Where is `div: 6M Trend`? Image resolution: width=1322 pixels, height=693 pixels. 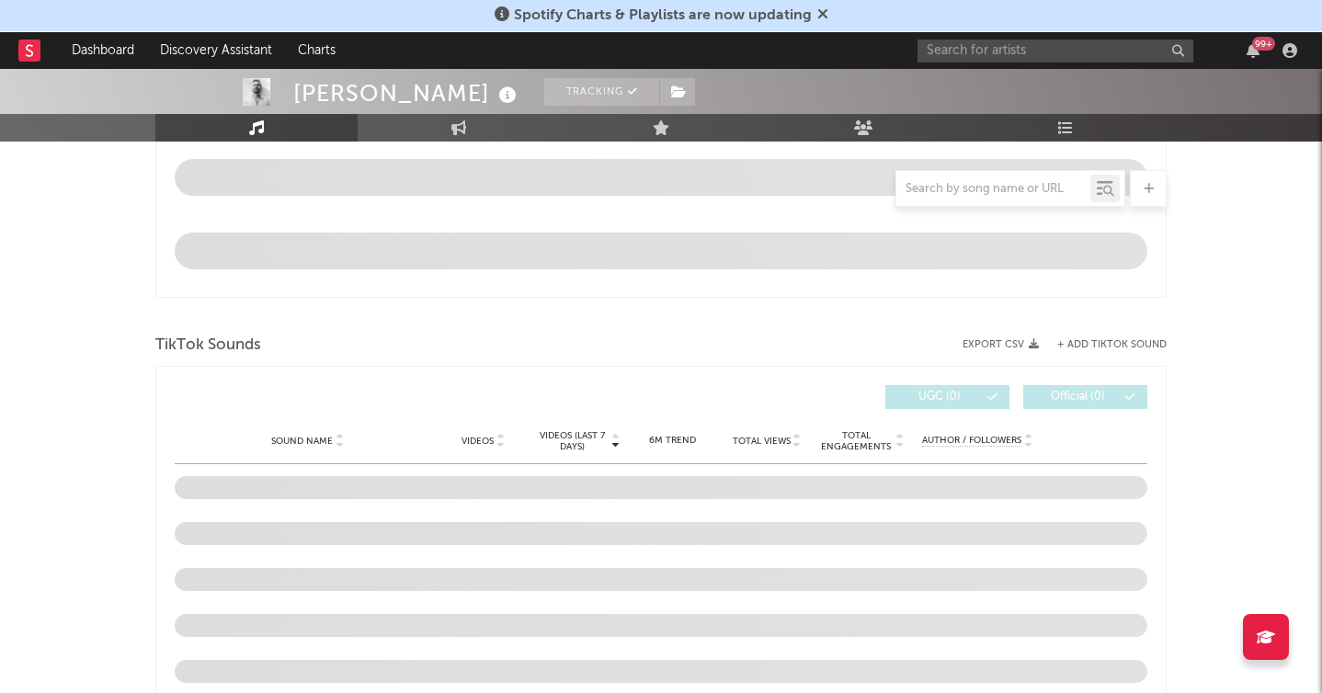 div: 6M Trend is located at coordinates (672, 440).